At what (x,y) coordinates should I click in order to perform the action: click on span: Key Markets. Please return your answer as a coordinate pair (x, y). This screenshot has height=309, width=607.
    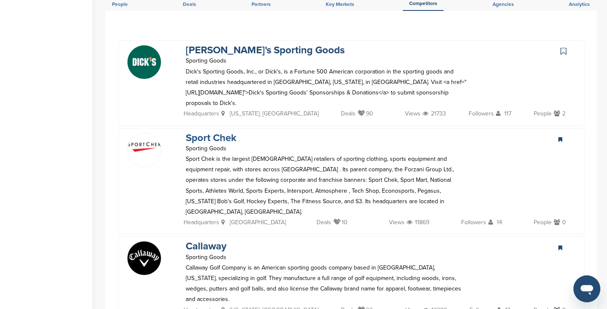
    Looking at the image, I should click on (340, 4).